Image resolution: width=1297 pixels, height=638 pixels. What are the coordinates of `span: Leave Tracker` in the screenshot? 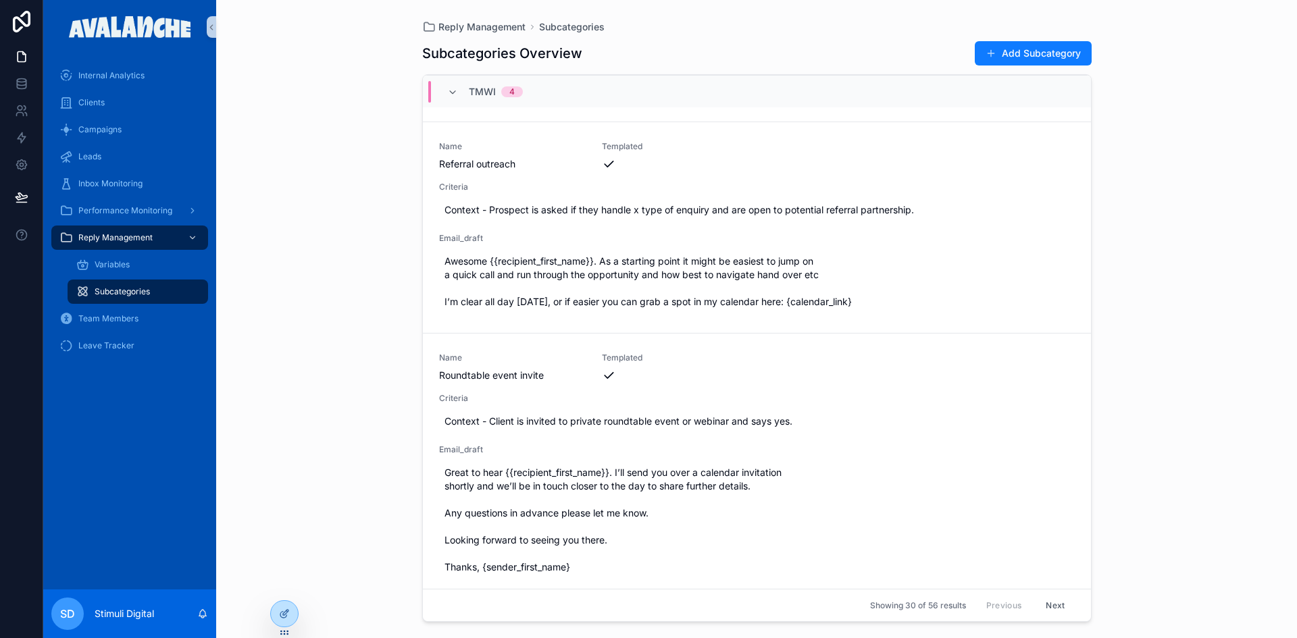 It's located at (106, 346).